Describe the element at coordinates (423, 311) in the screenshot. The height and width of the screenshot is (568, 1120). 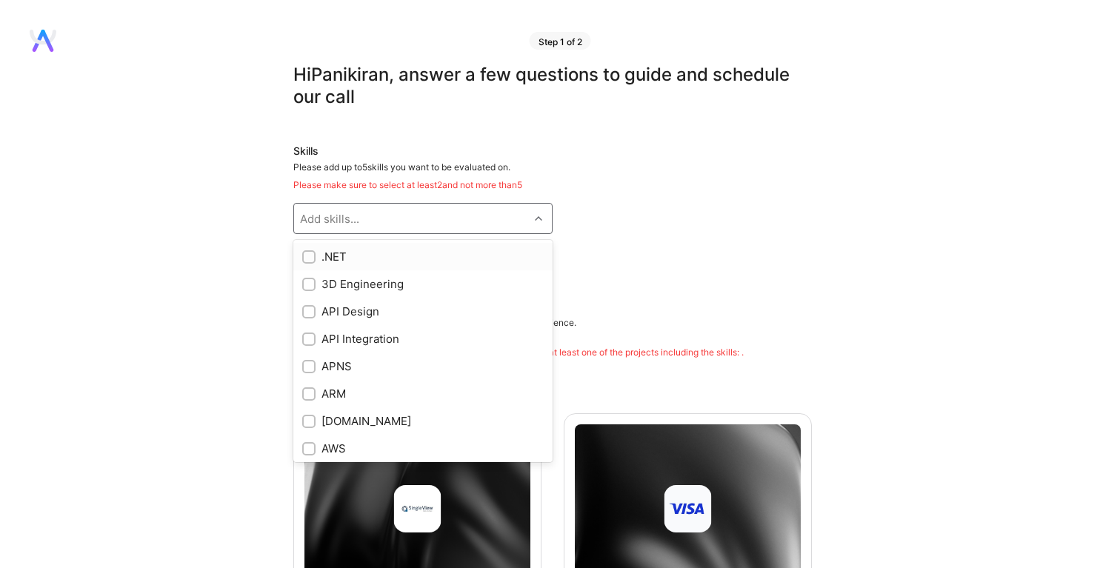
I see `div: API Design` at that location.